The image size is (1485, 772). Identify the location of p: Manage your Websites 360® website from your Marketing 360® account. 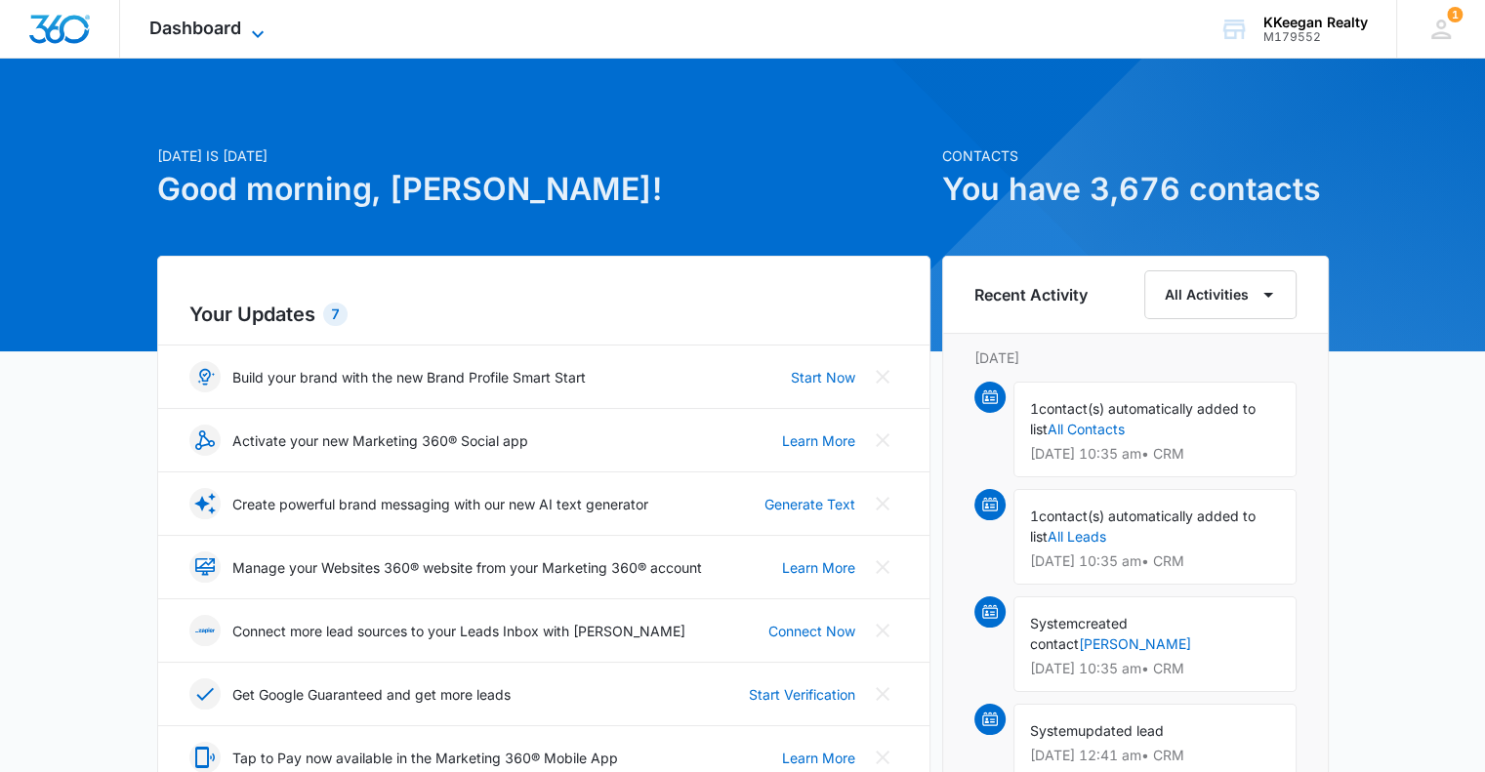
(467, 567).